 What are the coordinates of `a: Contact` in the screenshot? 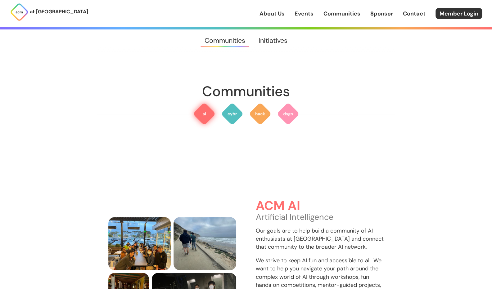 It's located at (414, 14).